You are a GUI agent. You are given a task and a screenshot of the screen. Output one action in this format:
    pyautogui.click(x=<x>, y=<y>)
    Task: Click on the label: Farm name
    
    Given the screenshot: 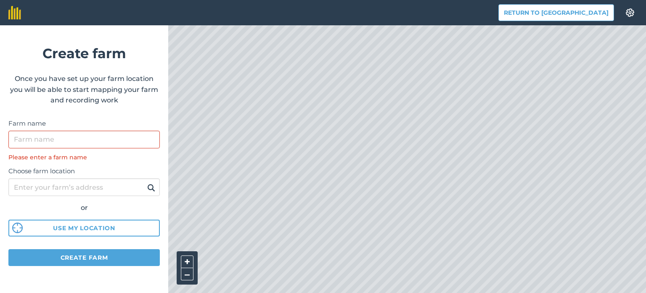 What is the action you would take?
    pyautogui.click(x=84, y=123)
    